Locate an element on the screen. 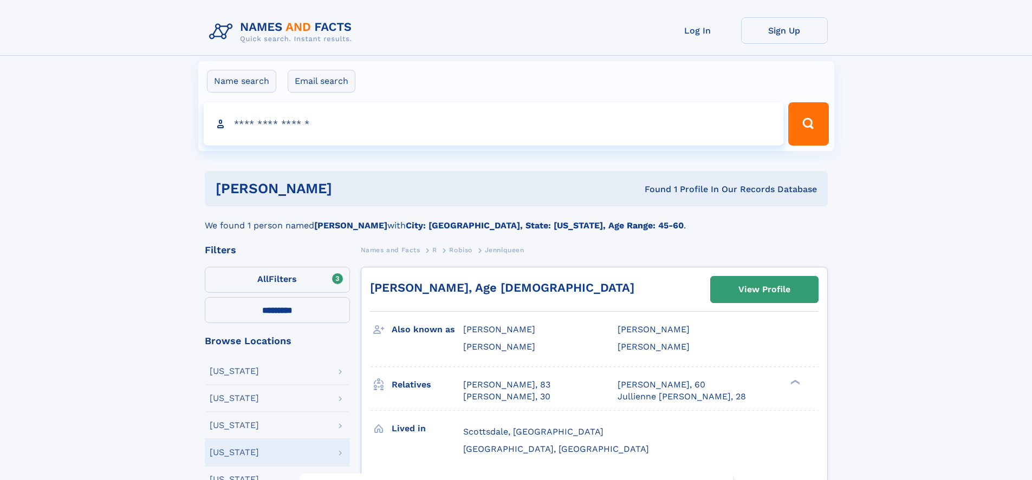  a: R is located at coordinates (434, 250).